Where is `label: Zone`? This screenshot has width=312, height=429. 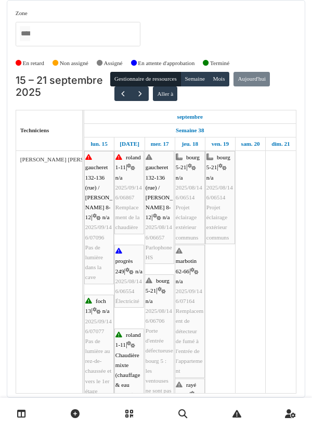
label: Zone is located at coordinates (21, 13).